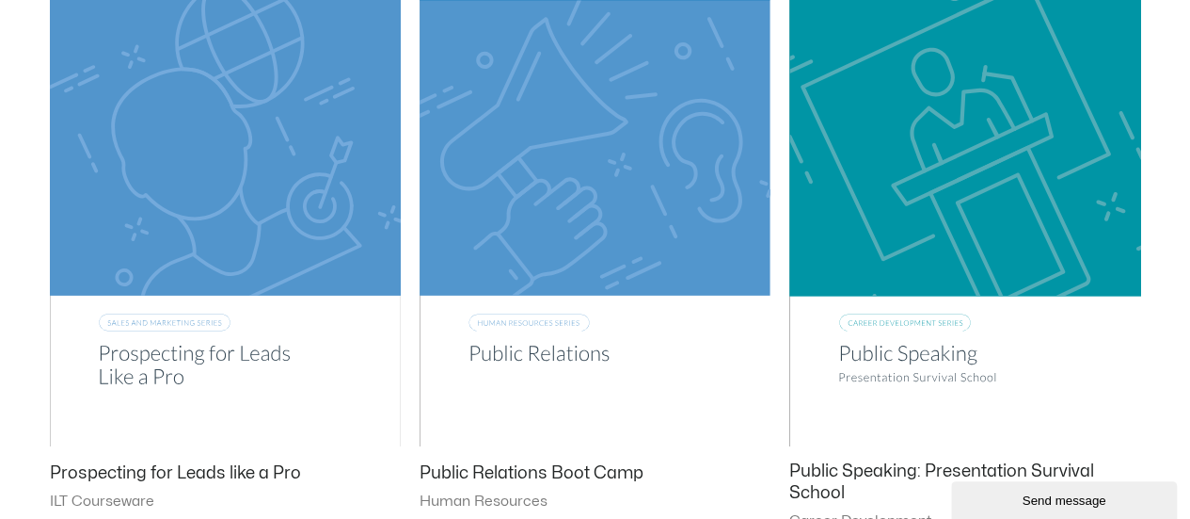  I want to click on a: Prospecting for Leads like a Pro, so click(225, 477).